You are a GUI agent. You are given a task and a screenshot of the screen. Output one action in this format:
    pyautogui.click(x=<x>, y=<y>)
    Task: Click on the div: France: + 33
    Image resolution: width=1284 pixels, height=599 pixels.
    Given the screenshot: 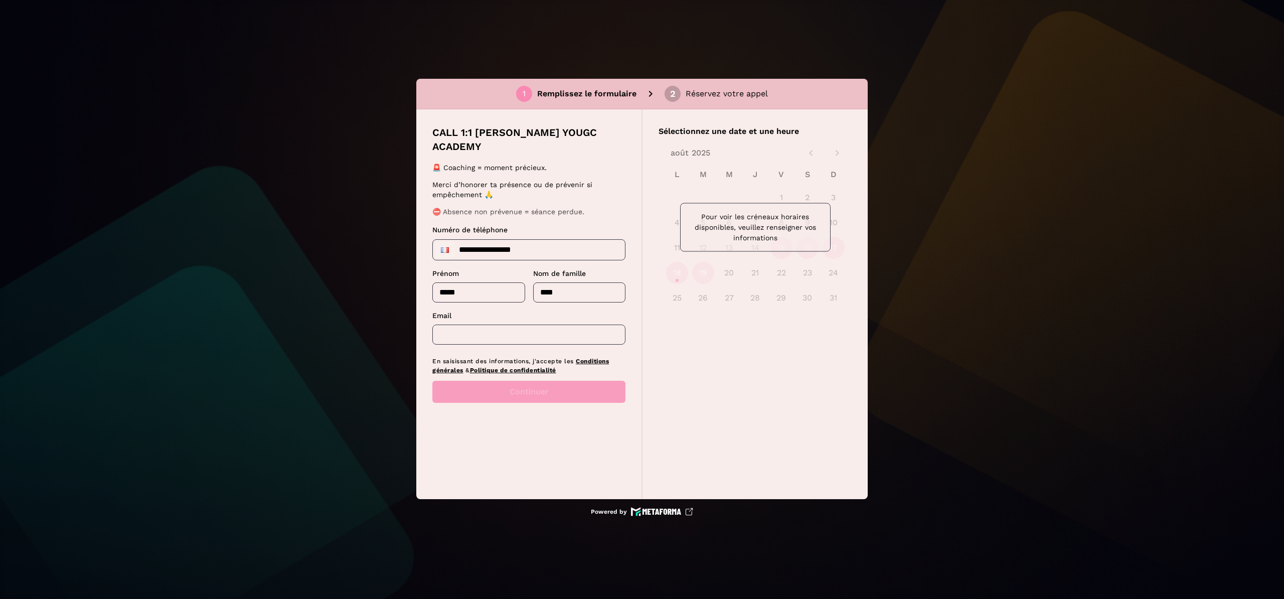 What is the action you would take?
    pyautogui.click(x=445, y=250)
    